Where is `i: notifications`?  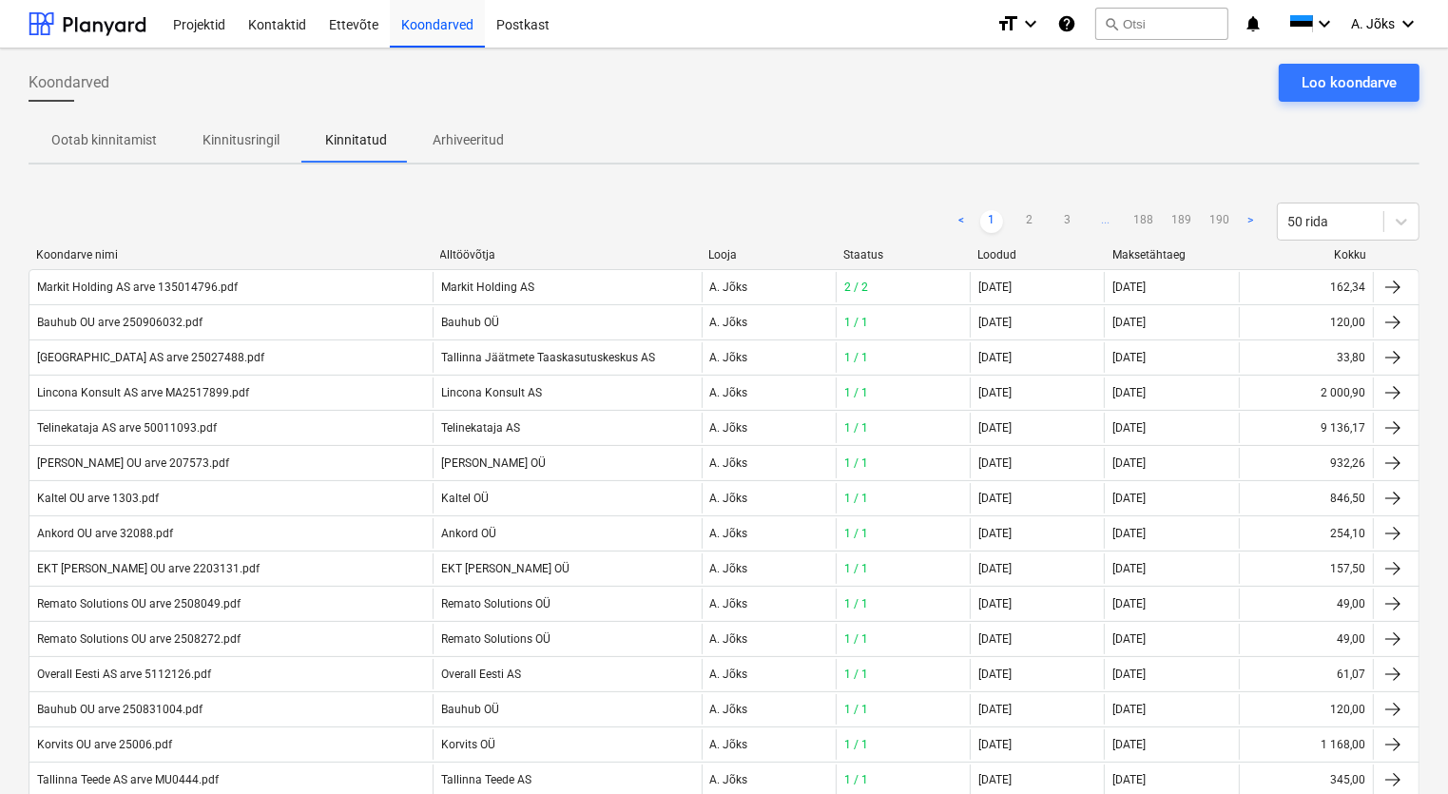 i: notifications is located at coordinates (1254, 24).